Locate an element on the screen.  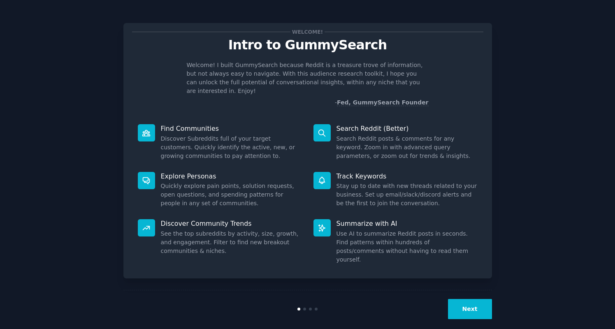
p: Track Keywords is located at coordinates (407, 176).